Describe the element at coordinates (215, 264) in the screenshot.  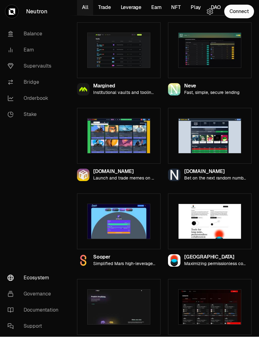
I see `p: Maximizing permissionless collaboration.` at that location.